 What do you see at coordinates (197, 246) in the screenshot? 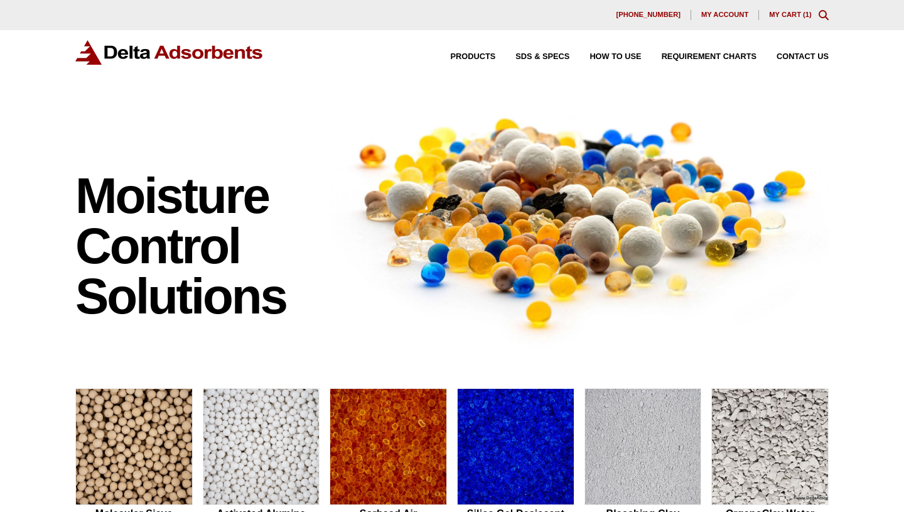
I see `h1: Moisture Control Solutions` at bounding box center [197, 246].